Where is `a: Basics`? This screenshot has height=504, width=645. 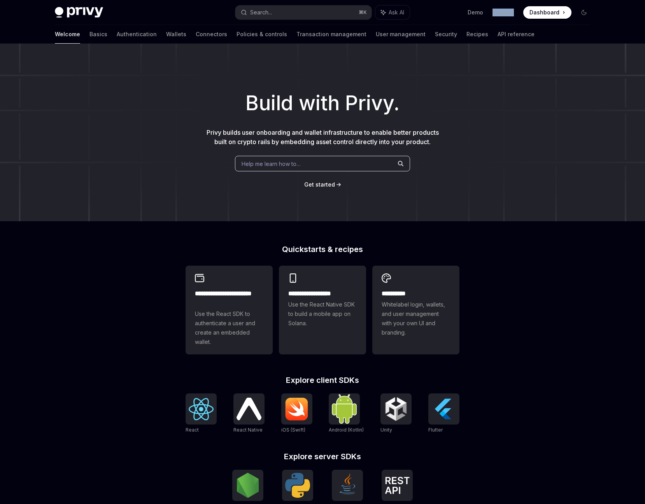
a: Basics is located at coordinates (98, 34).